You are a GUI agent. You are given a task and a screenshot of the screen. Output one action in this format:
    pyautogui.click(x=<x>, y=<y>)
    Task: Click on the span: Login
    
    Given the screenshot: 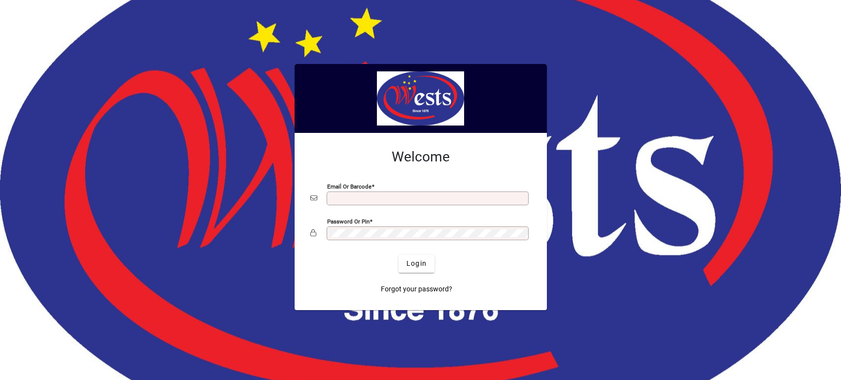 What is the action you would take?
    pyautogui.click(x=416, y=264)
    